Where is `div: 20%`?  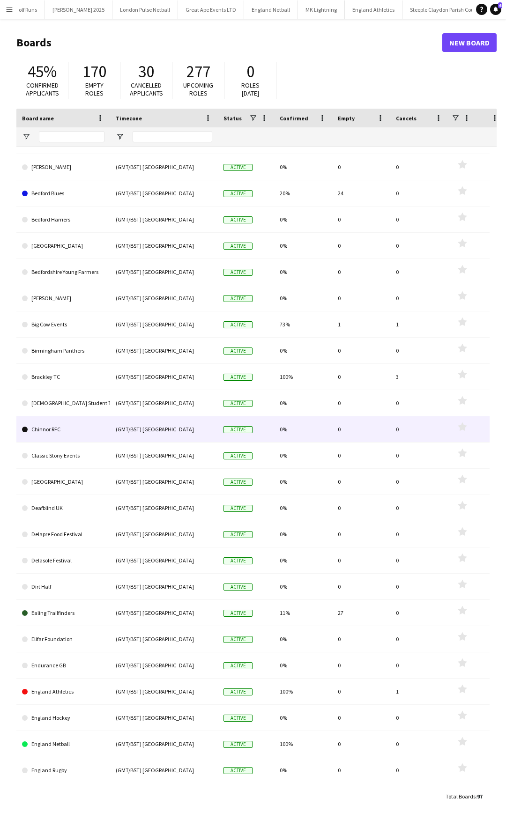 div: 20% is located at coordinates (303, 193).